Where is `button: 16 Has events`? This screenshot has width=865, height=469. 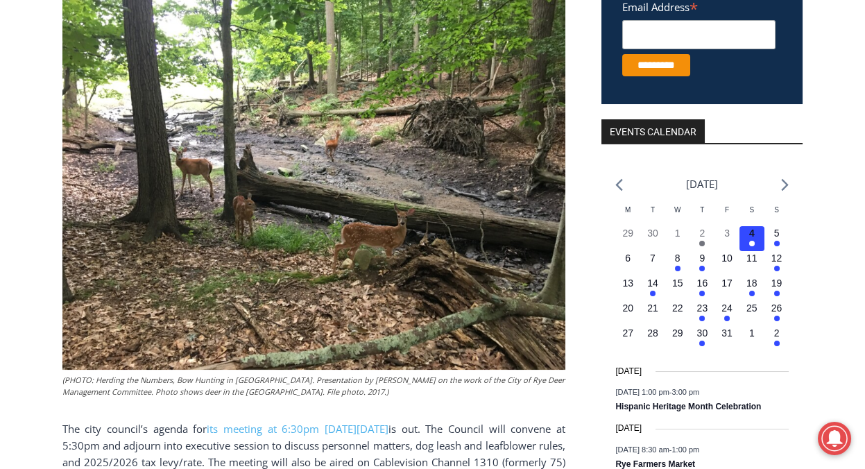 button: 16 Has events is located at coordinates (702, 288).